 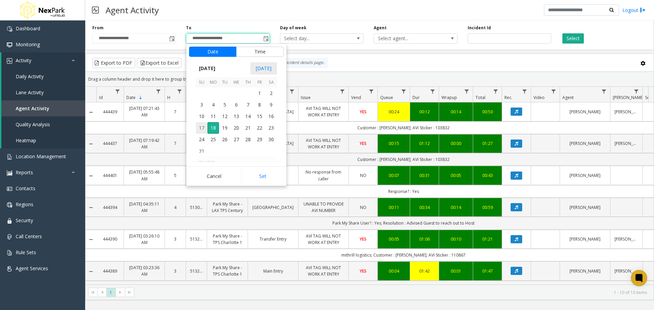 What do you see at coordinates (271, 128) in the screenshot?
I see `span: 23` at bounding box center [271, 128].